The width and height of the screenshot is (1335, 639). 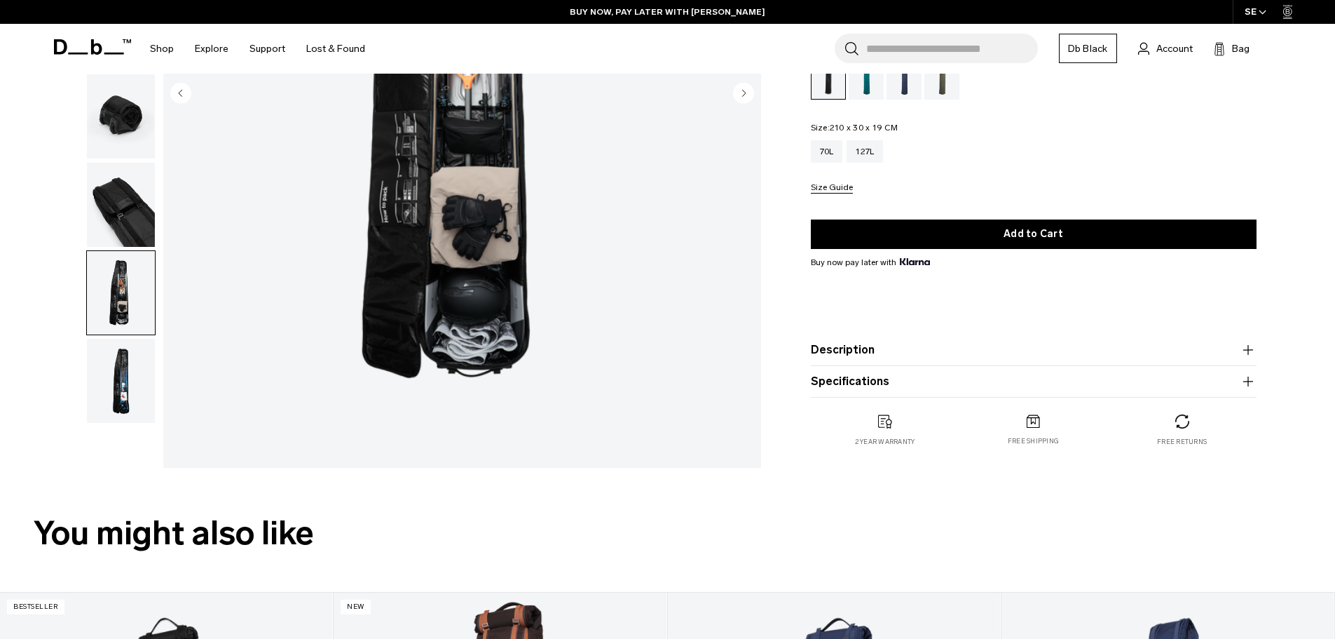 What do you see at coordinates (864, 128) in the screenshot?
I see `span: 210 x 30 x 19 CM` at bounding box center [864, 128].